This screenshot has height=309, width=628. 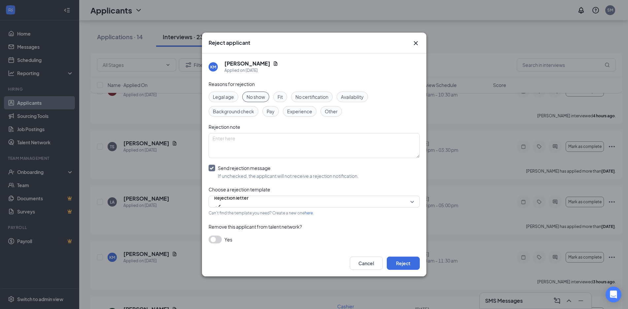 I want to click on button: Cancel, so click(x=366, y=264).